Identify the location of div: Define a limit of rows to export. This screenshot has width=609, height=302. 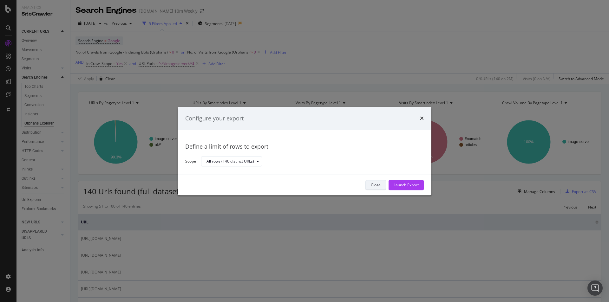
(304, 147).